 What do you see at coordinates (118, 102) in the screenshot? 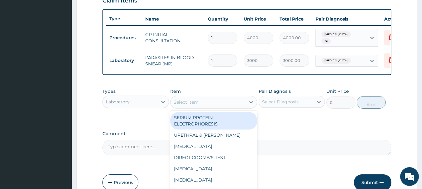
I see `div: Laboratory` at bounding box center [118, 102].